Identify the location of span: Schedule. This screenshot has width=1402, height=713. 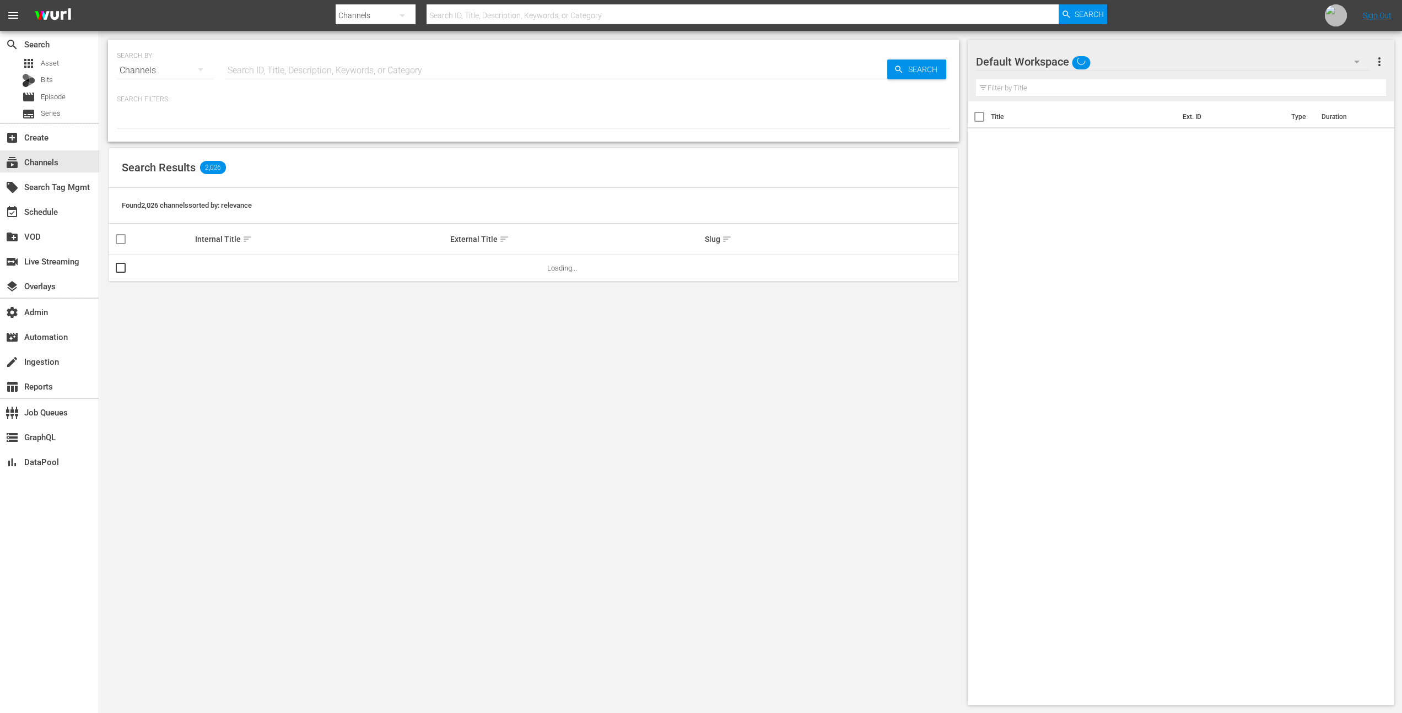
(12, 212).